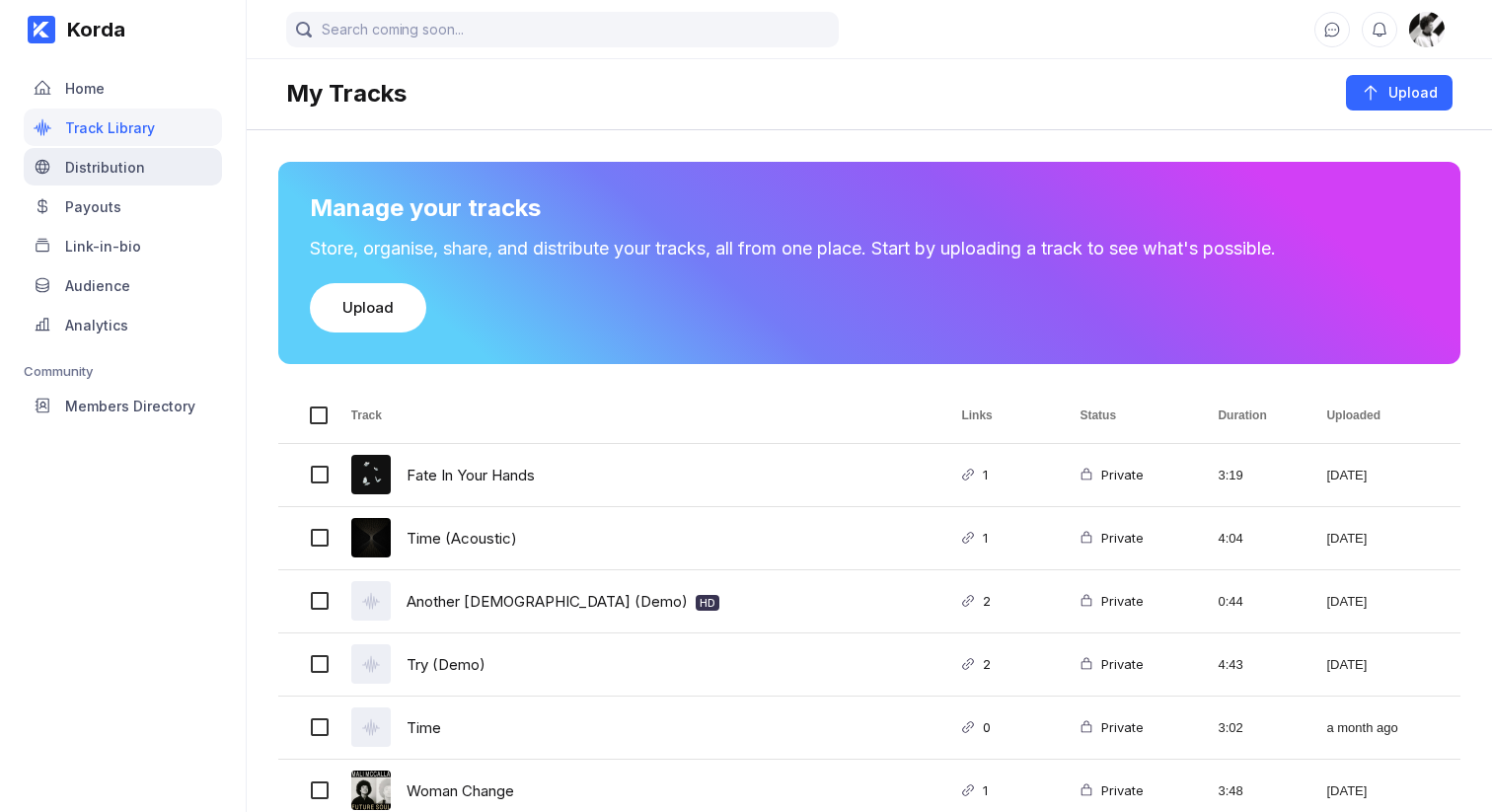  Describe the element at coordinates (1248, 663) in the screenshot. I see `div: 4:43` at that location.